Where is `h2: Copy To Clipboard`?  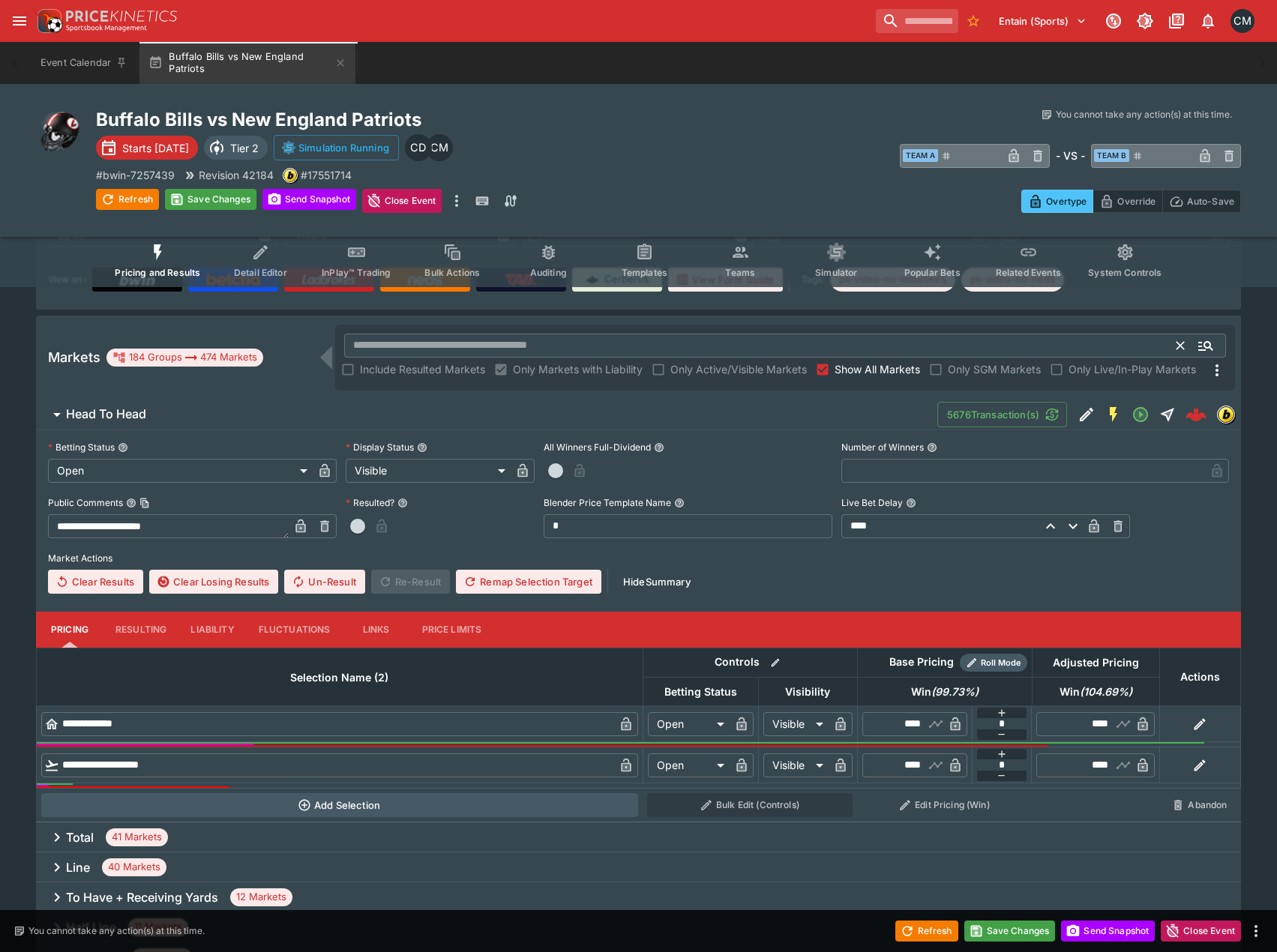 h2: Copy To Clipboard is located at coordinates (382, 119).